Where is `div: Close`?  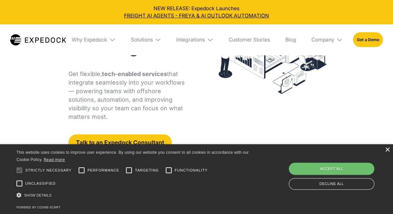 div: Close is located at coordinates (387, 150).